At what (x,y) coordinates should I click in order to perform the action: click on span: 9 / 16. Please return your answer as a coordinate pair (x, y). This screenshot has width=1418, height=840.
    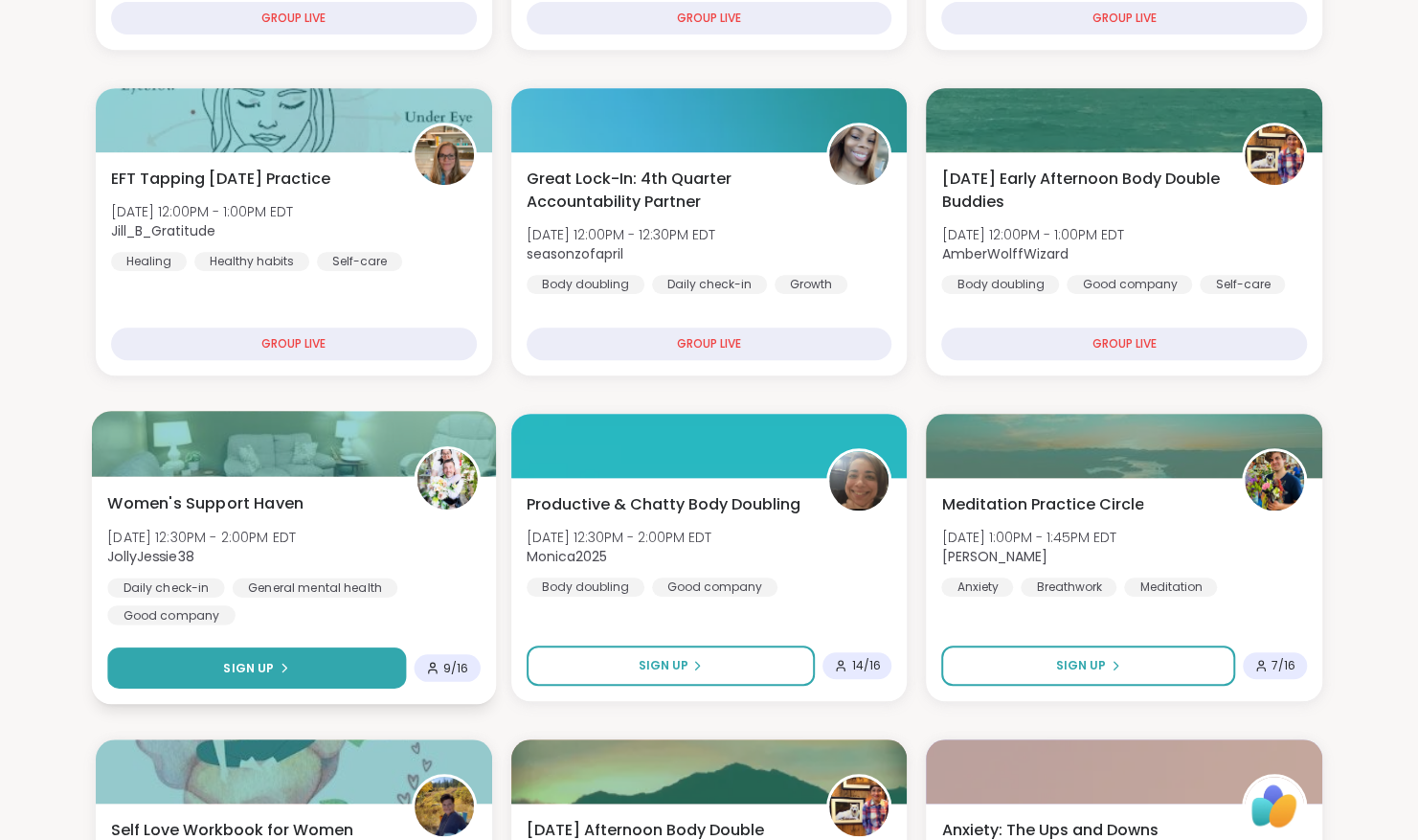
    Looking at the image, I should click on (456, 667).